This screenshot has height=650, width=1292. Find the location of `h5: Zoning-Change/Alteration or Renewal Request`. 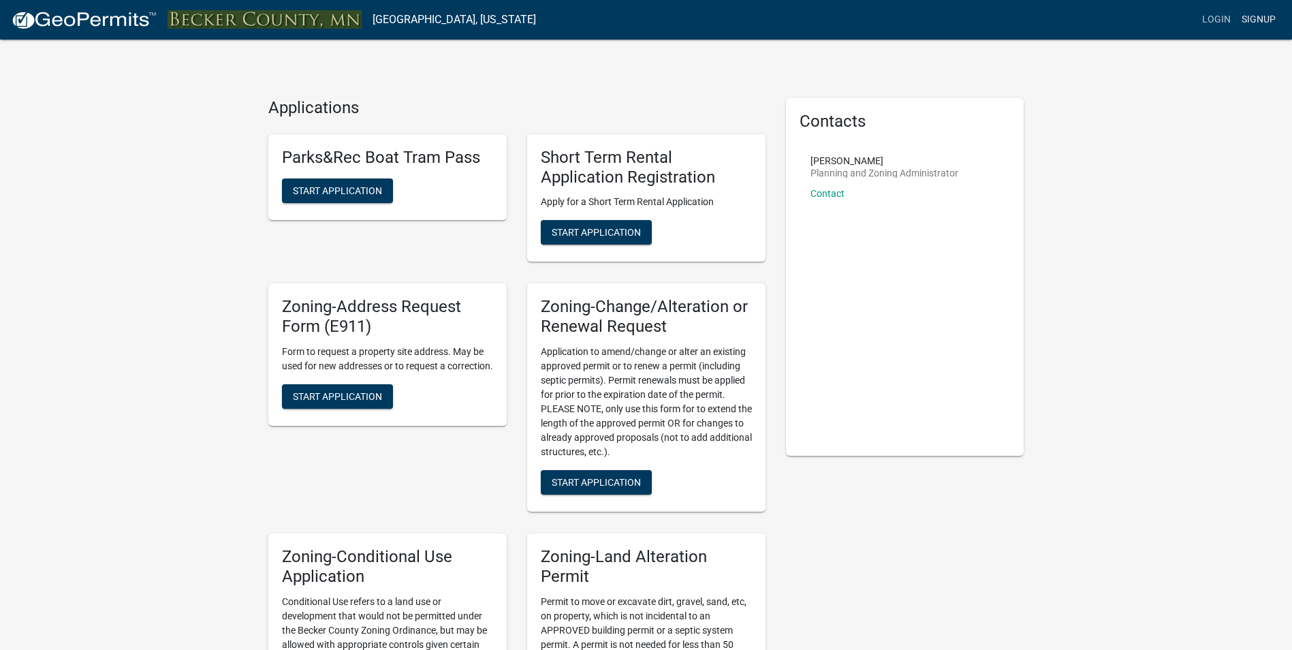

h5: Zoning-Change/Alteration or Renewal Request is located at coordinates (646, 317).